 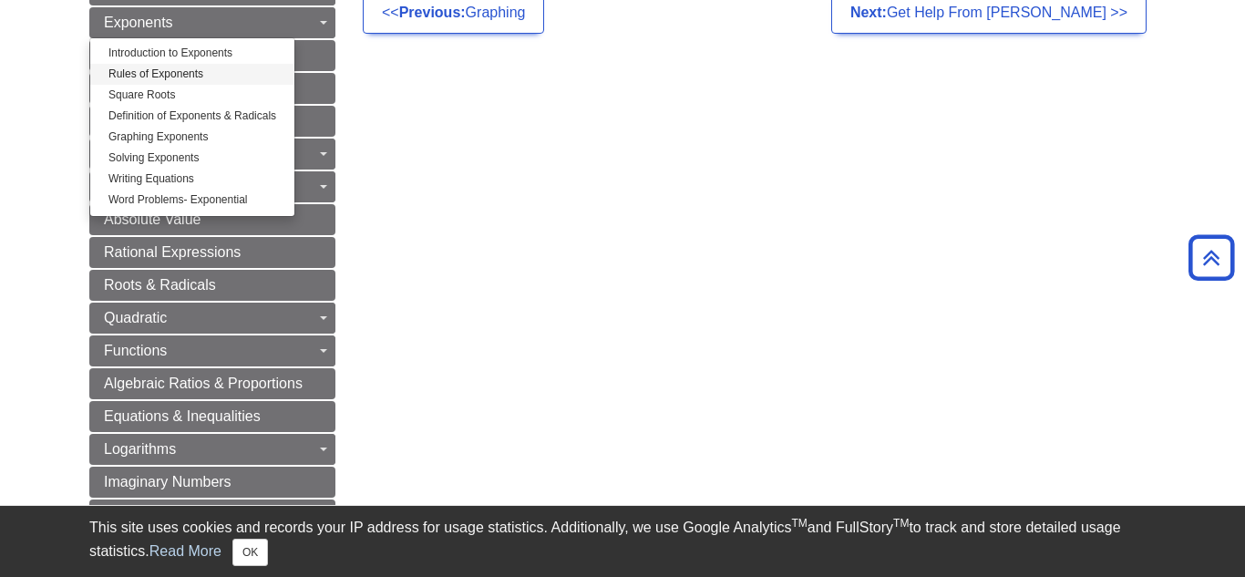 I want to click on a: Imaginary Numbers, so click(x=212, y=482).